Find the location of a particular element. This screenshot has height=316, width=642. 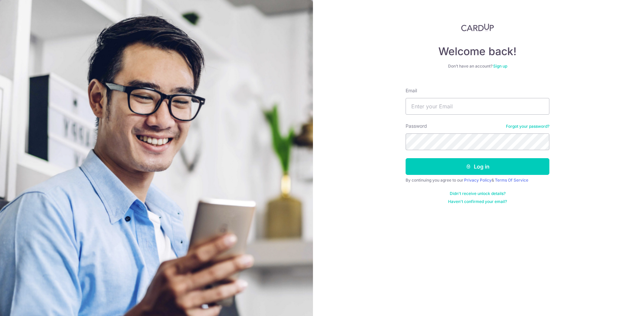

a: Haven't confirmed your email? is located at coordinates (477, 202).